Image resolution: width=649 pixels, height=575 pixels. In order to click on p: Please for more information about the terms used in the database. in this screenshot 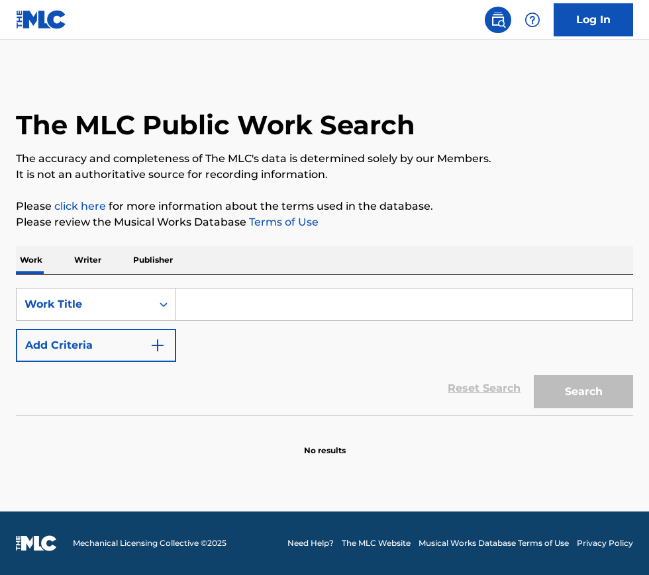, I will do `click(324, 206)`.